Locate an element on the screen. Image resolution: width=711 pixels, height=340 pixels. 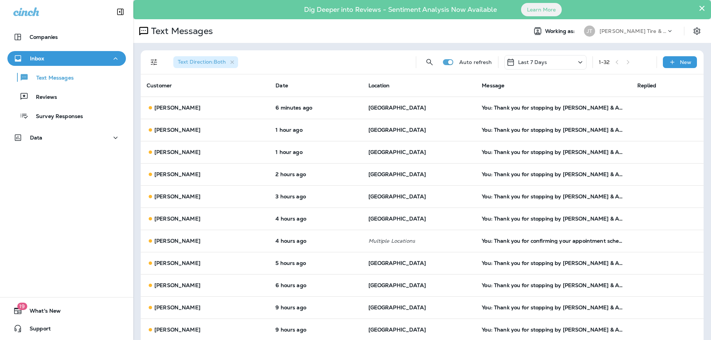
span: Working as: is located at coordinates (561, 31).